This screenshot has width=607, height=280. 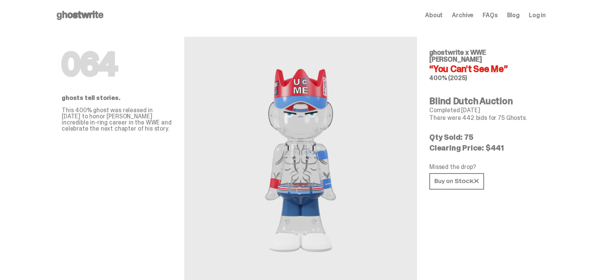 I want to click on p: Qty Sold: 75, so click(x=484, y=137).